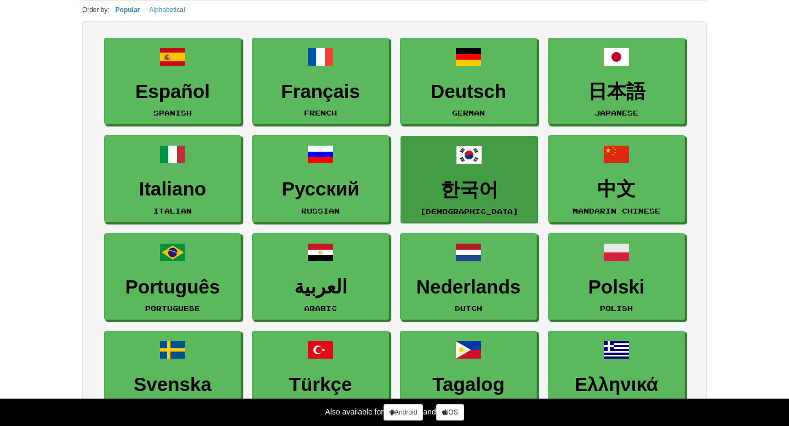 This screenshot has width=789, height=426. I want to click on h3: Polski, so click(616, 287).